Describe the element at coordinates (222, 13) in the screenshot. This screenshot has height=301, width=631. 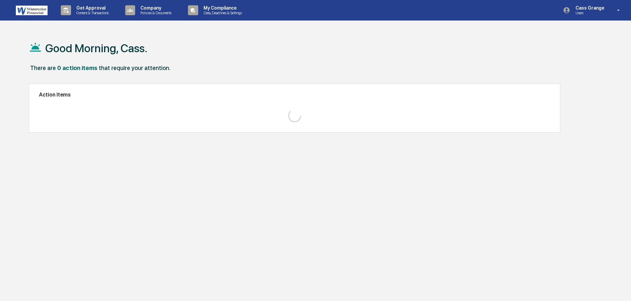
I see `p: Data, Deadlines & Settings` at that location.